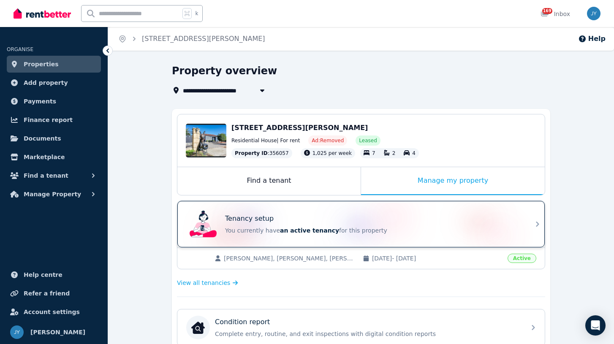 The width and height of the screenshot is (614, 344). Describe the element at coordinates (310, 231) in the screenshot. I see `span: an active tenancy` at that location.